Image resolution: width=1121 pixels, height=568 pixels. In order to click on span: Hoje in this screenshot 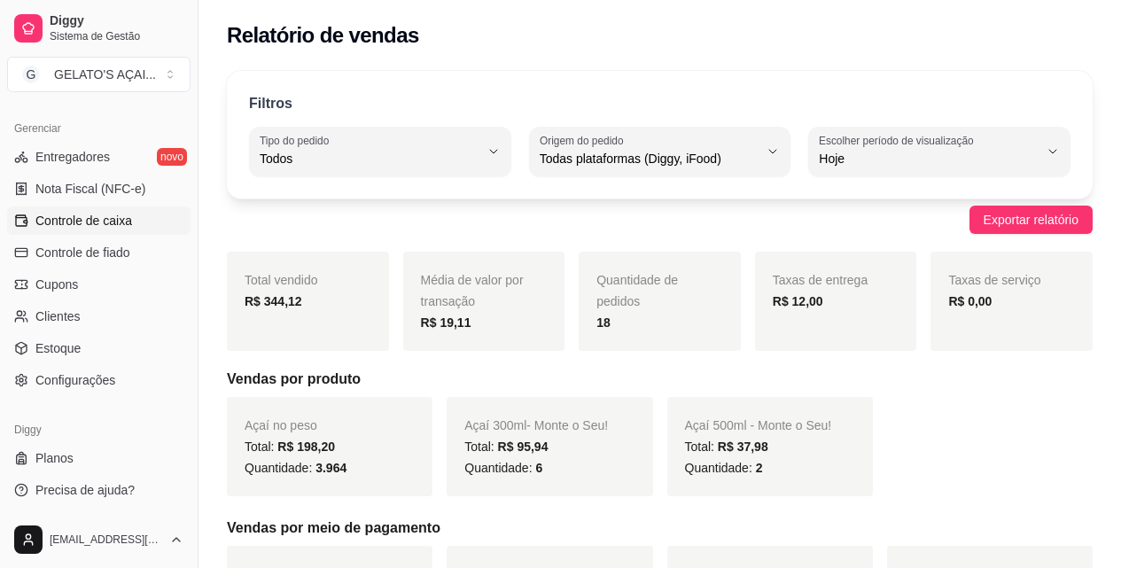, I will do `click(929, 159)`.